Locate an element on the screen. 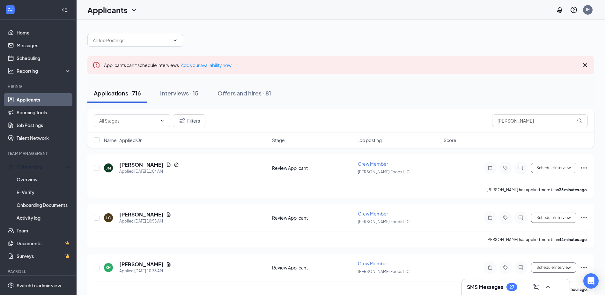  div: Team Management is located at coordinates (39, 153).